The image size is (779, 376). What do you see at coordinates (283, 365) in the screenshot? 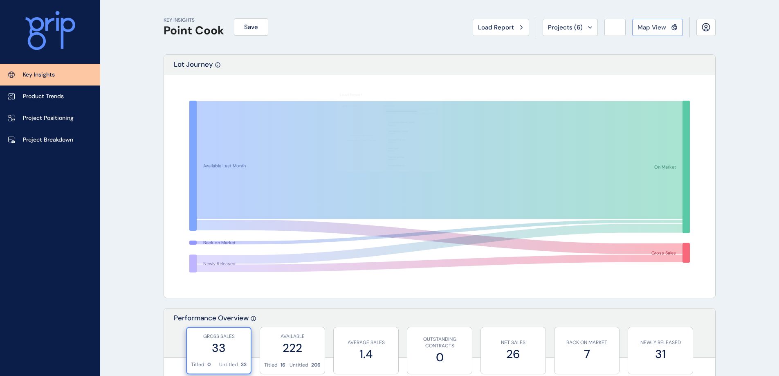
I see `p: 16` at bounding box center [283, 365].